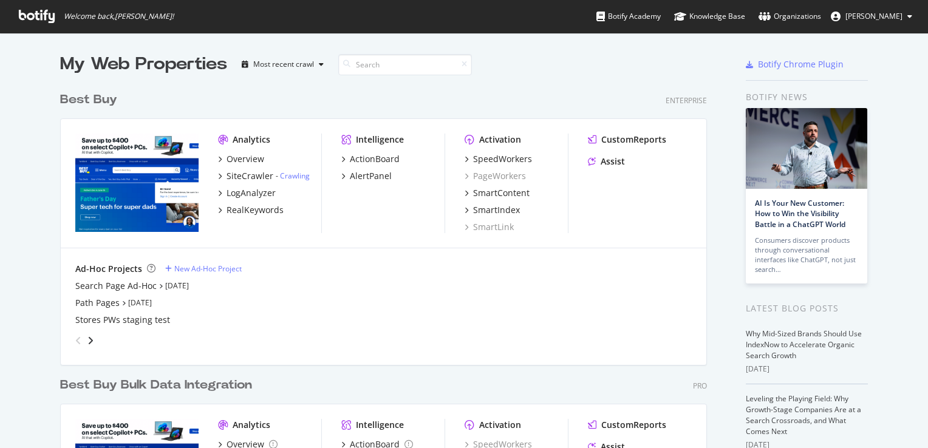  Describe the element at coordinates (282, 64) in the screenshot. I see `button: Most recent crawl` at that location.